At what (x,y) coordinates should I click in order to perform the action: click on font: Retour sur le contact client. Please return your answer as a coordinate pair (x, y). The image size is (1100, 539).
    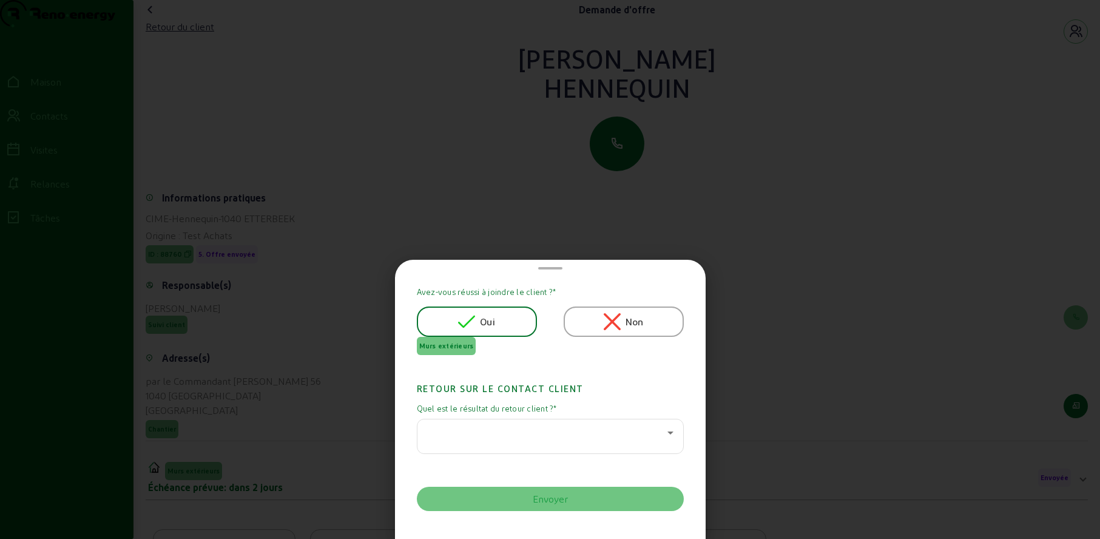
    Looking at the image, I should click on (500, 388).